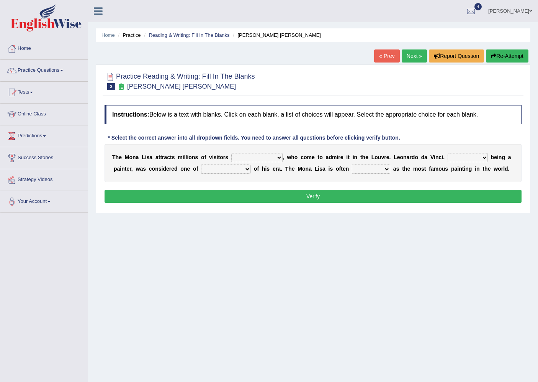  What do you see at coordinates (503, 157) in the screenshot?
I see `b: g` at bounding box center [503, 157].